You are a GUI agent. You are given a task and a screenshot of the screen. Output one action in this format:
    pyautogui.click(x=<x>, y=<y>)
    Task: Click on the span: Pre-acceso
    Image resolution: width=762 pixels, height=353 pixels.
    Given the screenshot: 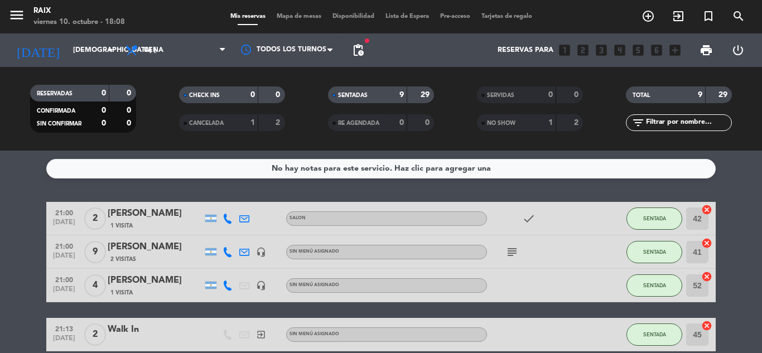 What is the action you would take?
    pyautogui.click(x=455, y=16)
    